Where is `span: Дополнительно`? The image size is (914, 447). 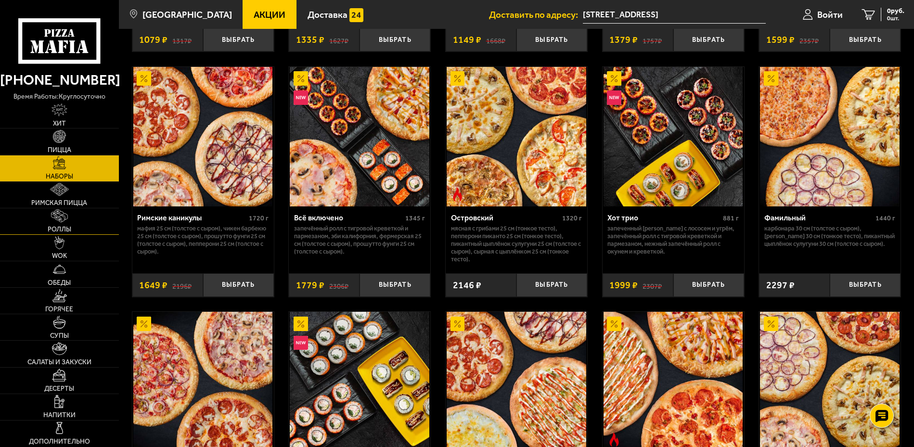
span: Дополнительно is located at coordinates (59, 442).